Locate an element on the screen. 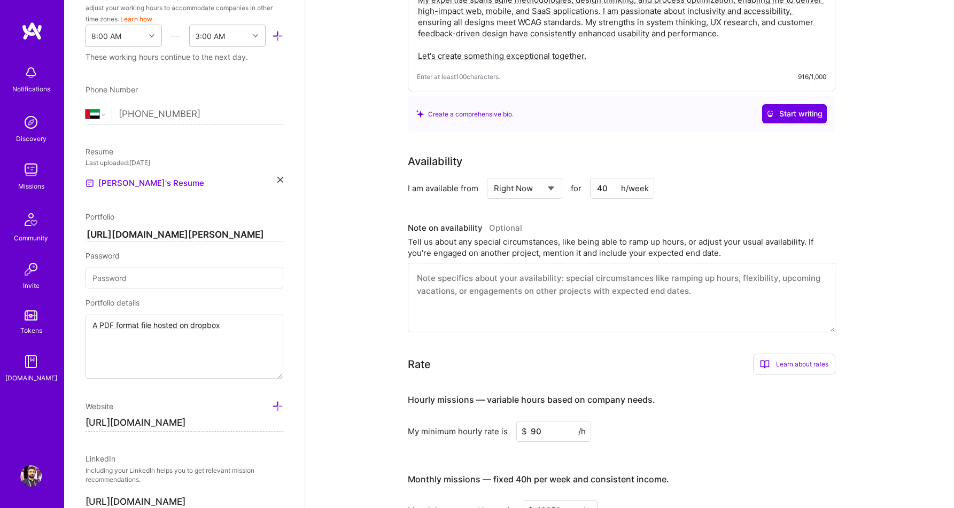 This screenshot has height=508, width=954. div: Rate is located at coordinates (419, 365).